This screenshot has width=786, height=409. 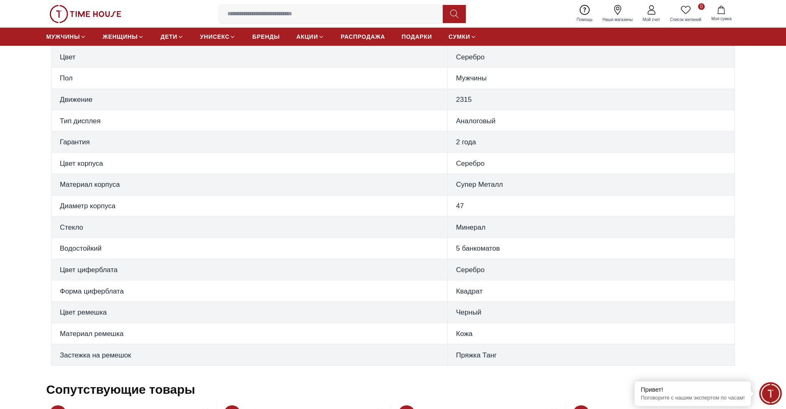 I want to click on font: Квадрат, so click(x=469, y=291).